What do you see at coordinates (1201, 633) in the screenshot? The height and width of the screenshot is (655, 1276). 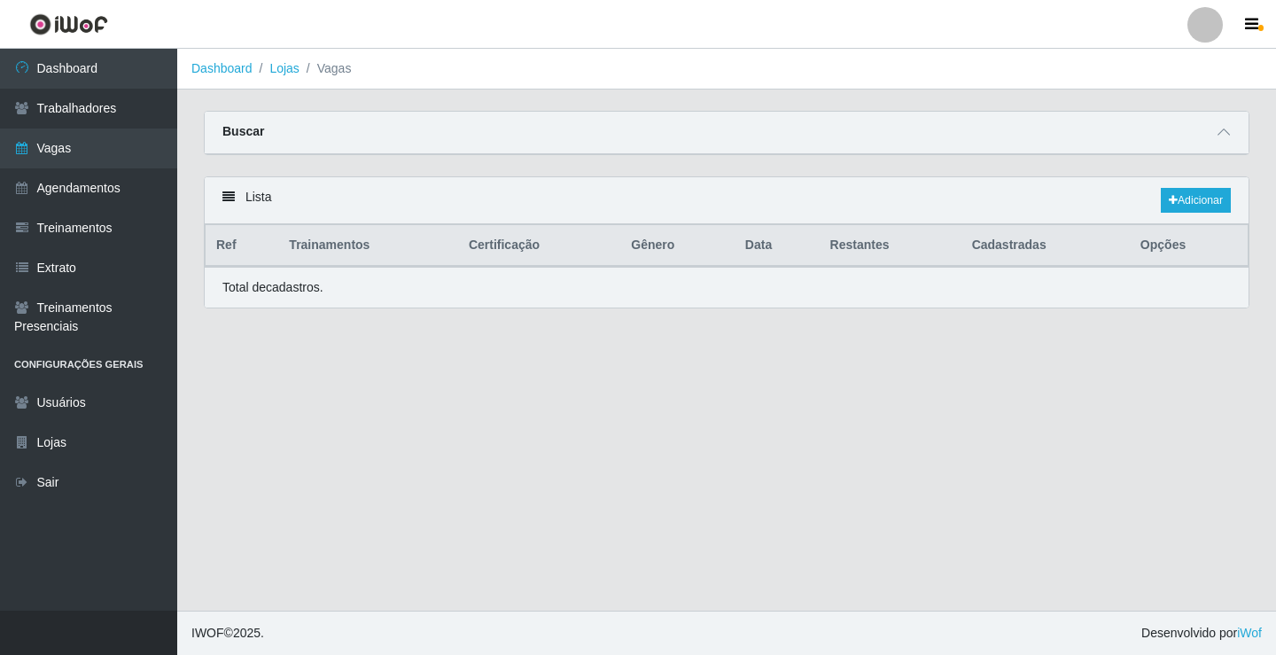 I see `span: Desenvolvido por` at bounding box center [1201, 633].